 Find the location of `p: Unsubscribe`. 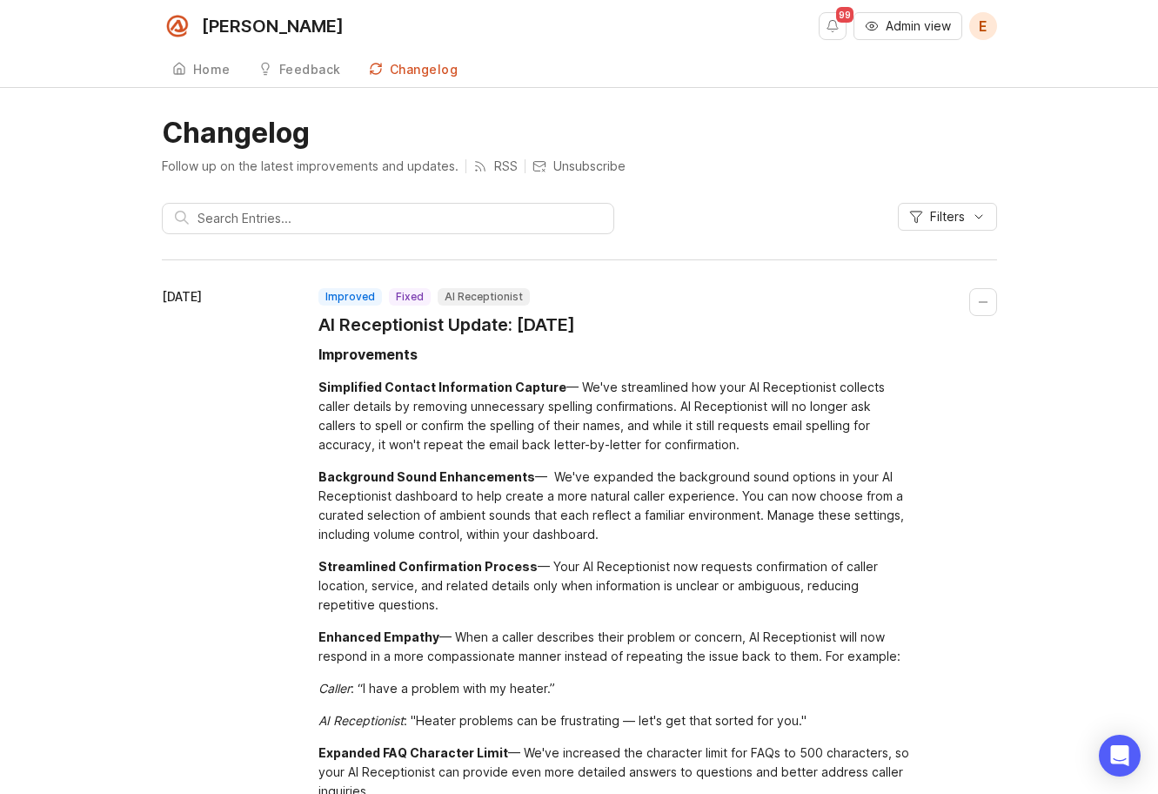

p: Unsubscribe is located at coordinates (579, 166).